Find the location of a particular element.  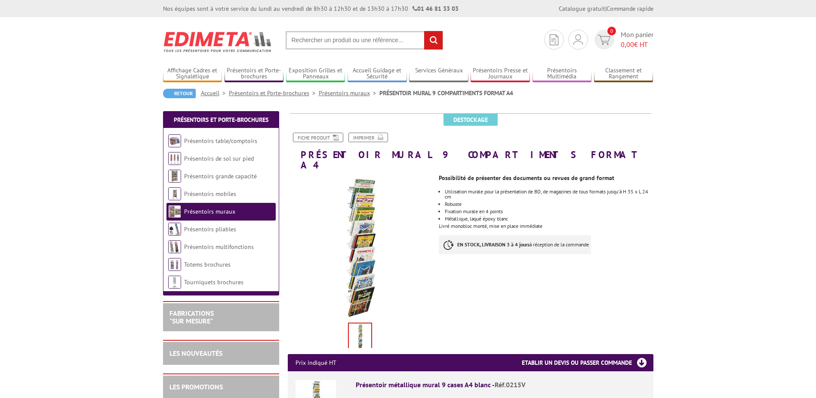

a: Fiche produit is located at coordinates (318, 137).